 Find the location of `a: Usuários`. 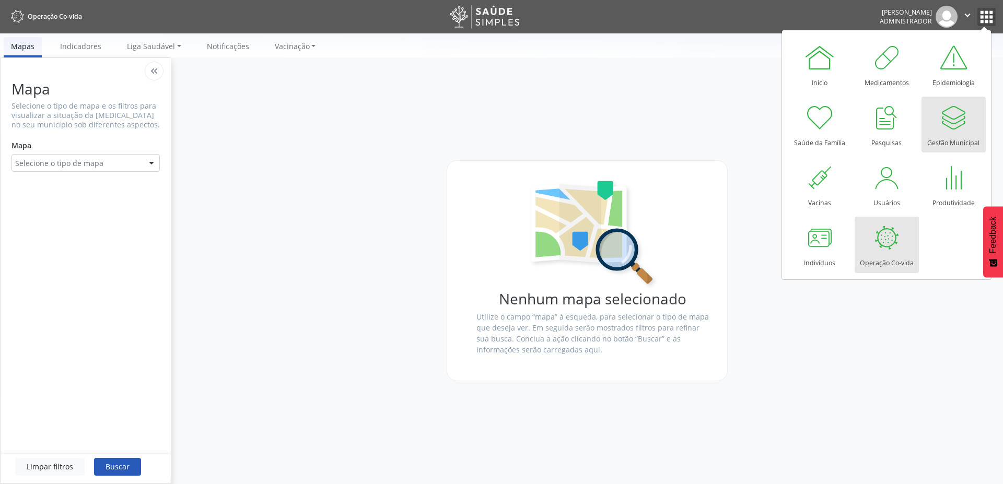

a: Usuários is located at coordinates (886, 184).